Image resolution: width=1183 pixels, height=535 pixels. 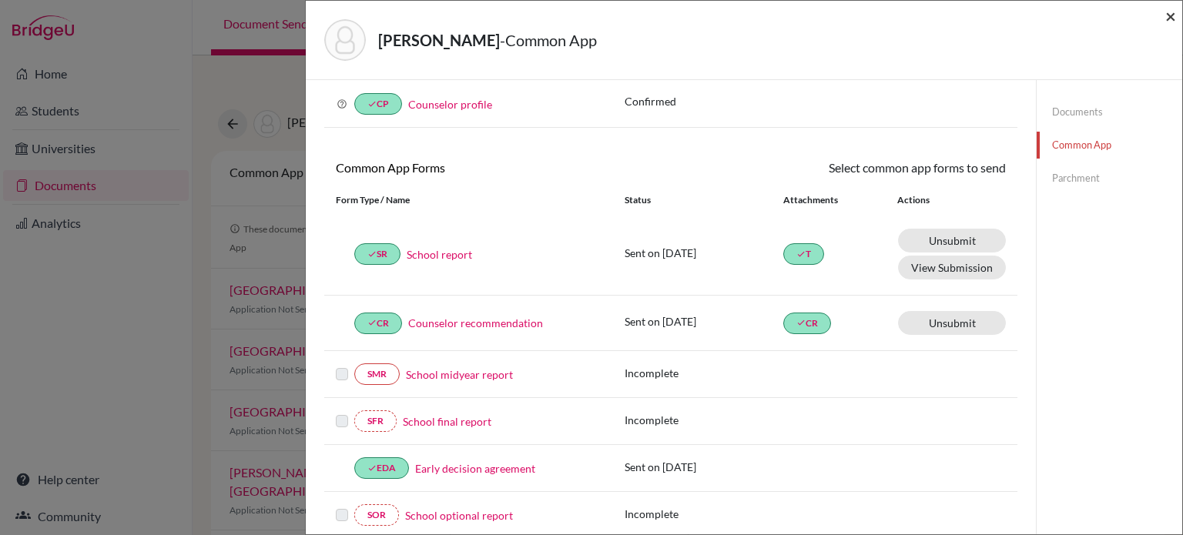 I want to click on button: View Submission, so click(x=952, y=267).